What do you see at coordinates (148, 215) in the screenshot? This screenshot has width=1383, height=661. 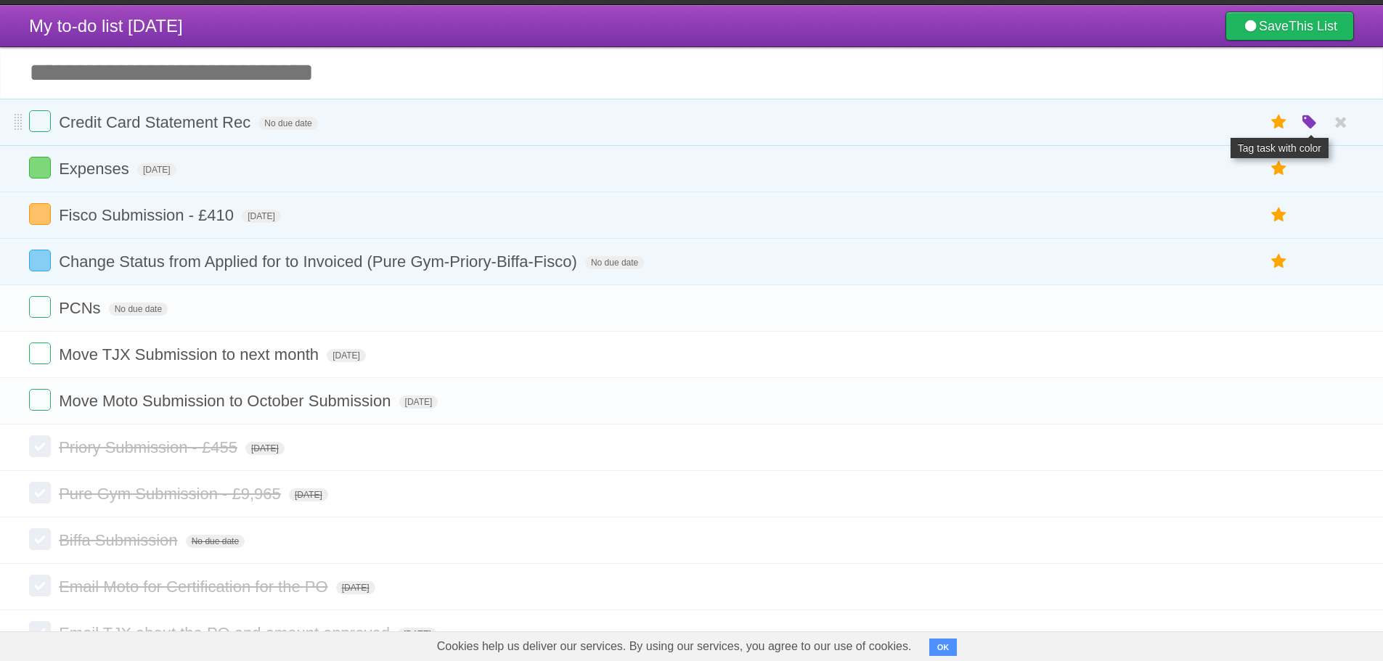 I see `span: Fisco Submission - £410` at bounding box center [148, 215].